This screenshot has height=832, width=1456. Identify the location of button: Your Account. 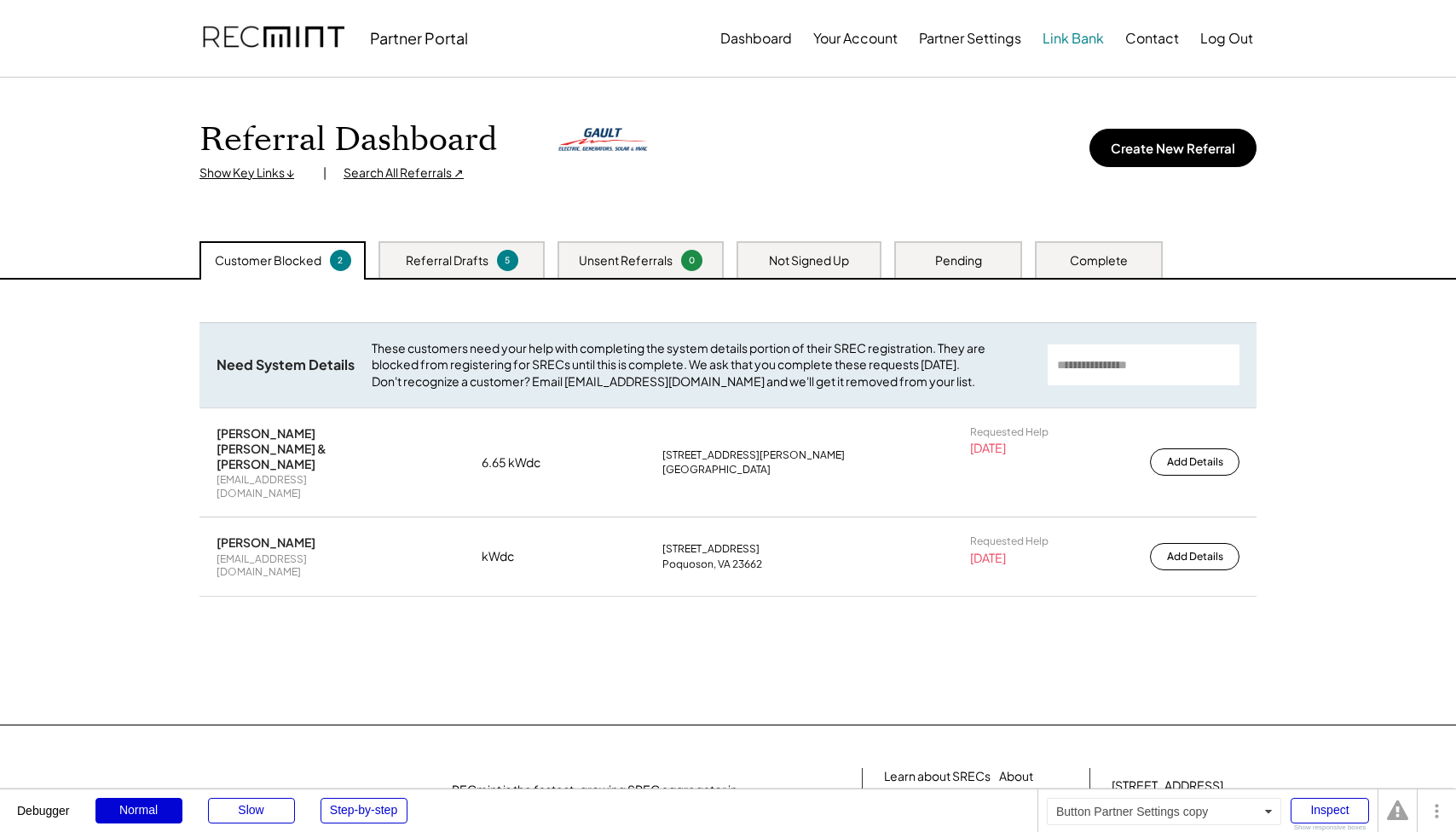
(855, 38).